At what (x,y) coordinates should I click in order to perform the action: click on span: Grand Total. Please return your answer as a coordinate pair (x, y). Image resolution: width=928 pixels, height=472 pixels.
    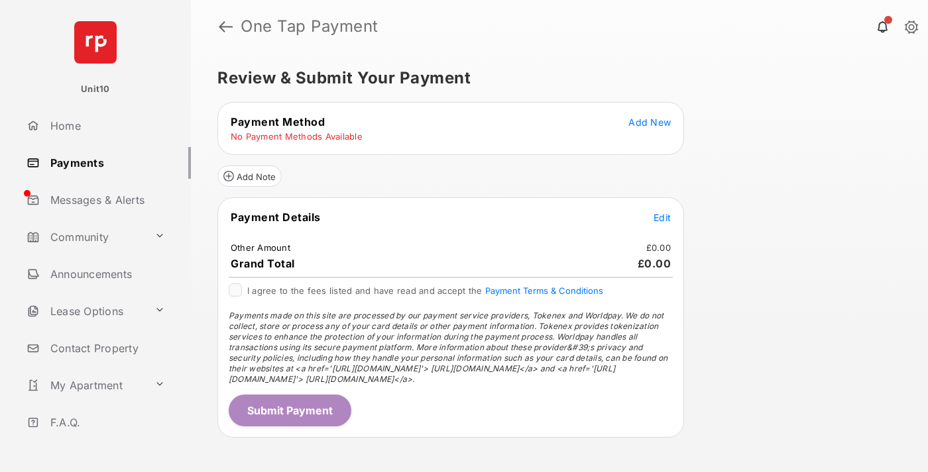
    Looking at the image, I should click on (262, 264).